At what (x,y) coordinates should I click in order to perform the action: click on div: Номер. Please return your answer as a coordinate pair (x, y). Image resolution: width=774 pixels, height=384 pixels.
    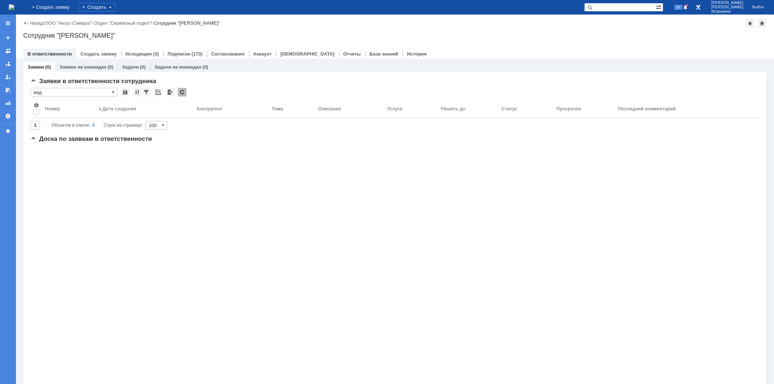
    Looking at the image, I should click on (53, 108).